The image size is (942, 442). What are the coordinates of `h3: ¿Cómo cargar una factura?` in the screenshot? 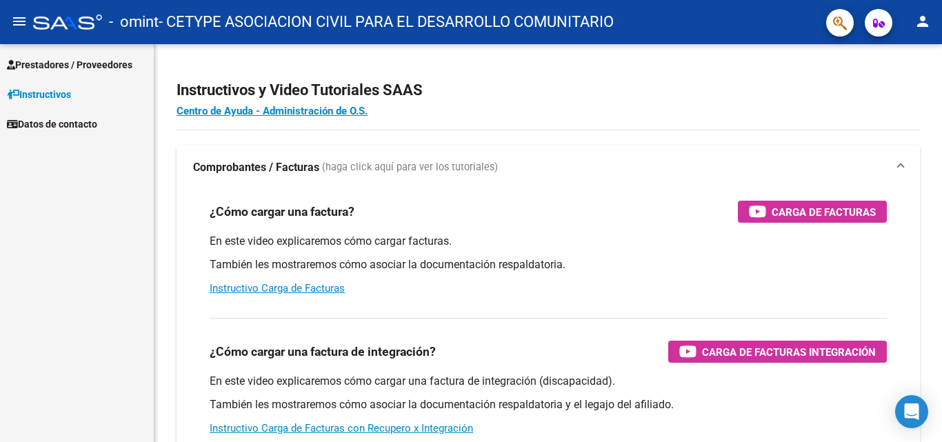 It's located at (282, 212).